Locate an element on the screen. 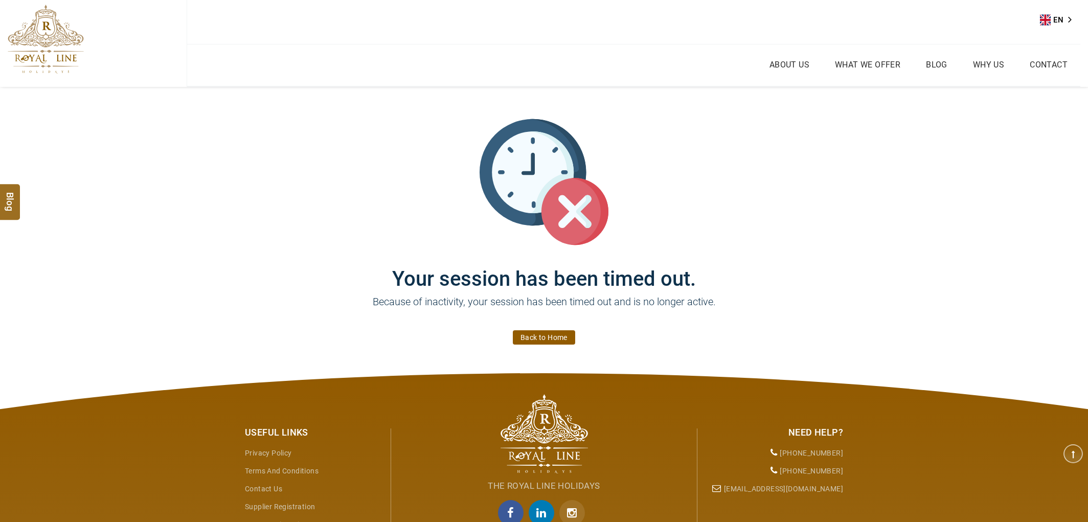 This screenshot has height=522, width=1088. div: Need Help? is located at coordinates (774, 432).